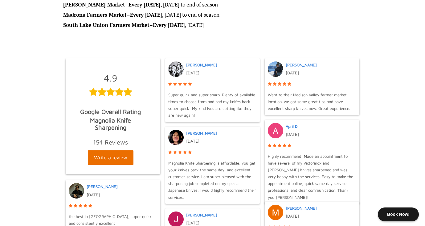 This screenshot has height=226, width=425. What do you see at coordinates (292, 126) in the screenshot?
I see `a: April D` at bounding box center [292, 126].